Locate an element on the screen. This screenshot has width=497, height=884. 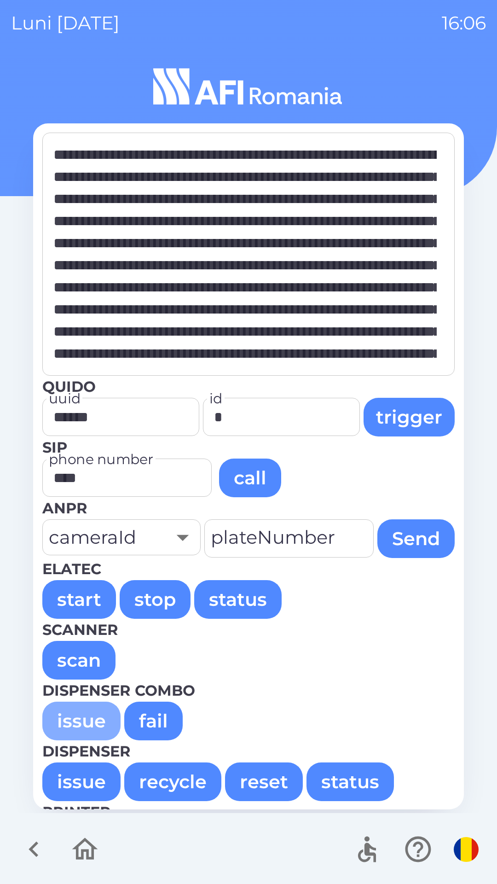
p: Dispenser is located at coordinates (249, 751).